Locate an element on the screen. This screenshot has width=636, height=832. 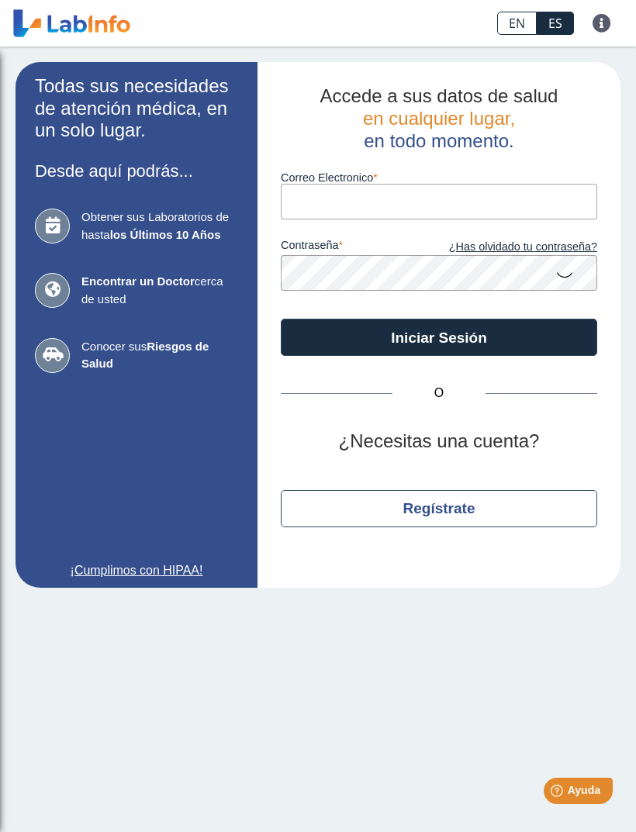
h2: Todas sus necesidades de atención médica, en un solo lugar. is located at coordinates (136, 109).